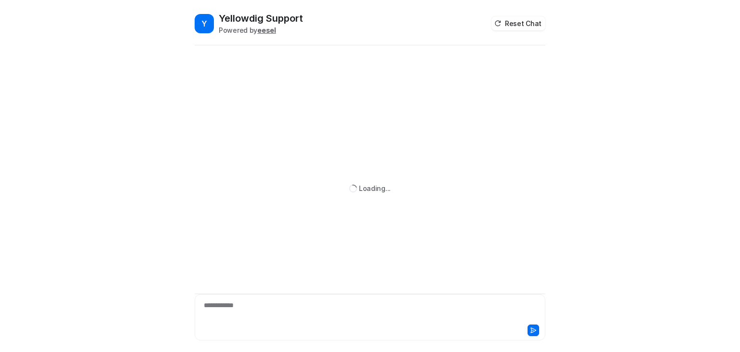 This screenshot has width=740, height=352. What do you see at coordinates (518, 23) in the screenshot?
I see `button: Reset Chat` at bounding box center [518, 23].